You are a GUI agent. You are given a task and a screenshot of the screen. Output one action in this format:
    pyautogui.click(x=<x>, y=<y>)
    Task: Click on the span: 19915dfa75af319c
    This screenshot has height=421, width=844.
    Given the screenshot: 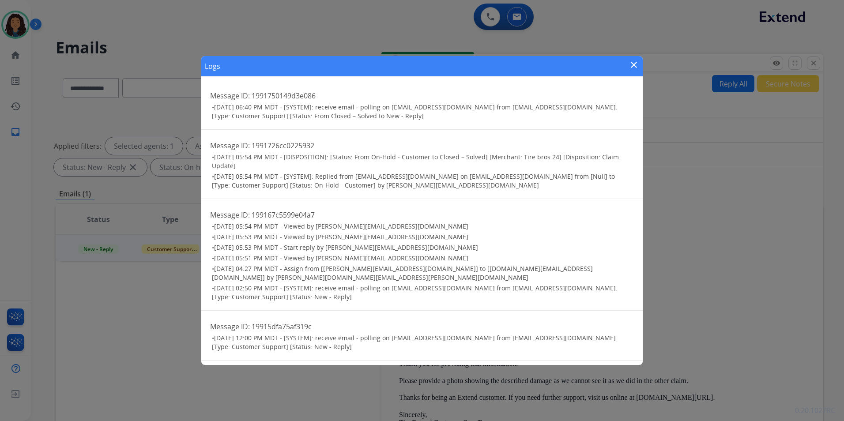 What is the action you would take?
    pyautogui.click(x=282, y=327)
    